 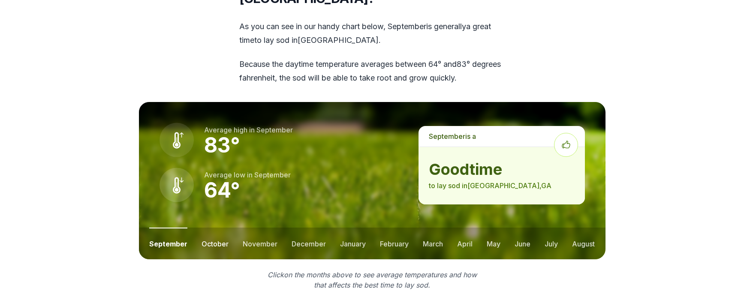 What do you see at coordinates (353, 244) in the screenshot?
I see `button: january` at bounding box center [353, 244].